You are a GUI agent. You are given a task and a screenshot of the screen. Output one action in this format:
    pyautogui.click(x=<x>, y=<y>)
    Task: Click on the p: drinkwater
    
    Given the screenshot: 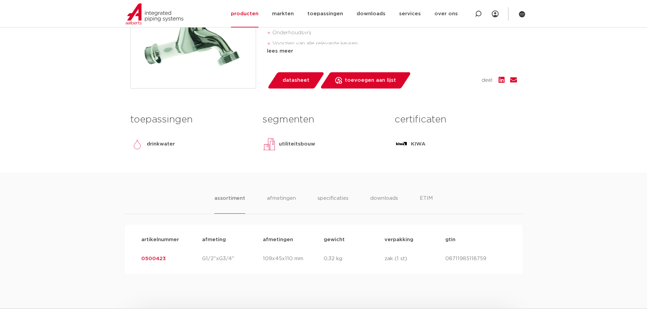 What is the action you would take?
    pyautogui.click(x=161, y=144)
    